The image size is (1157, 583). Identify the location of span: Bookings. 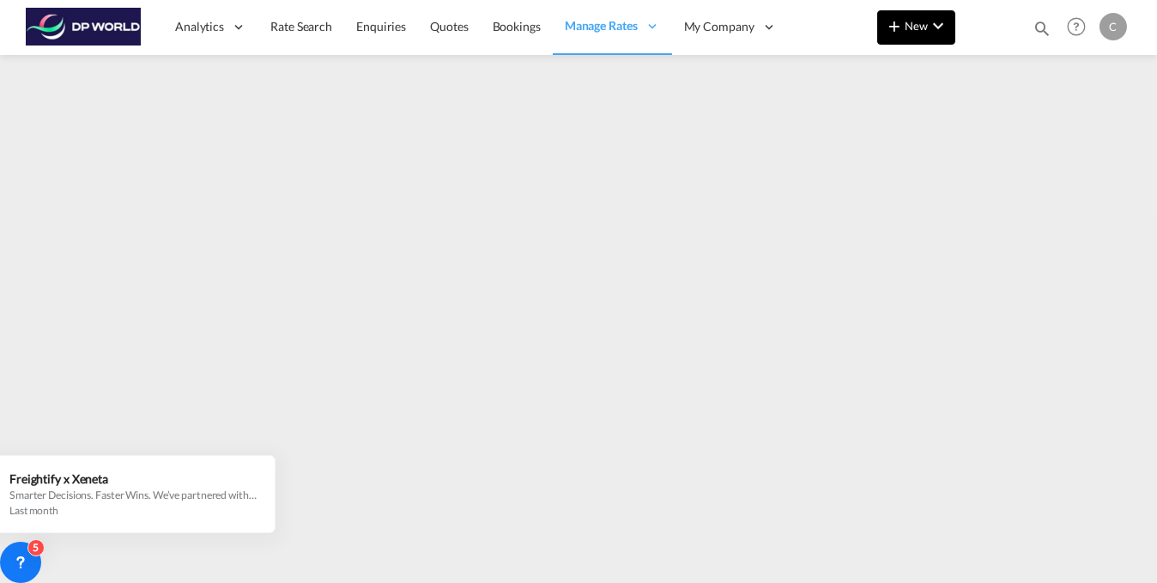
(517, 26).